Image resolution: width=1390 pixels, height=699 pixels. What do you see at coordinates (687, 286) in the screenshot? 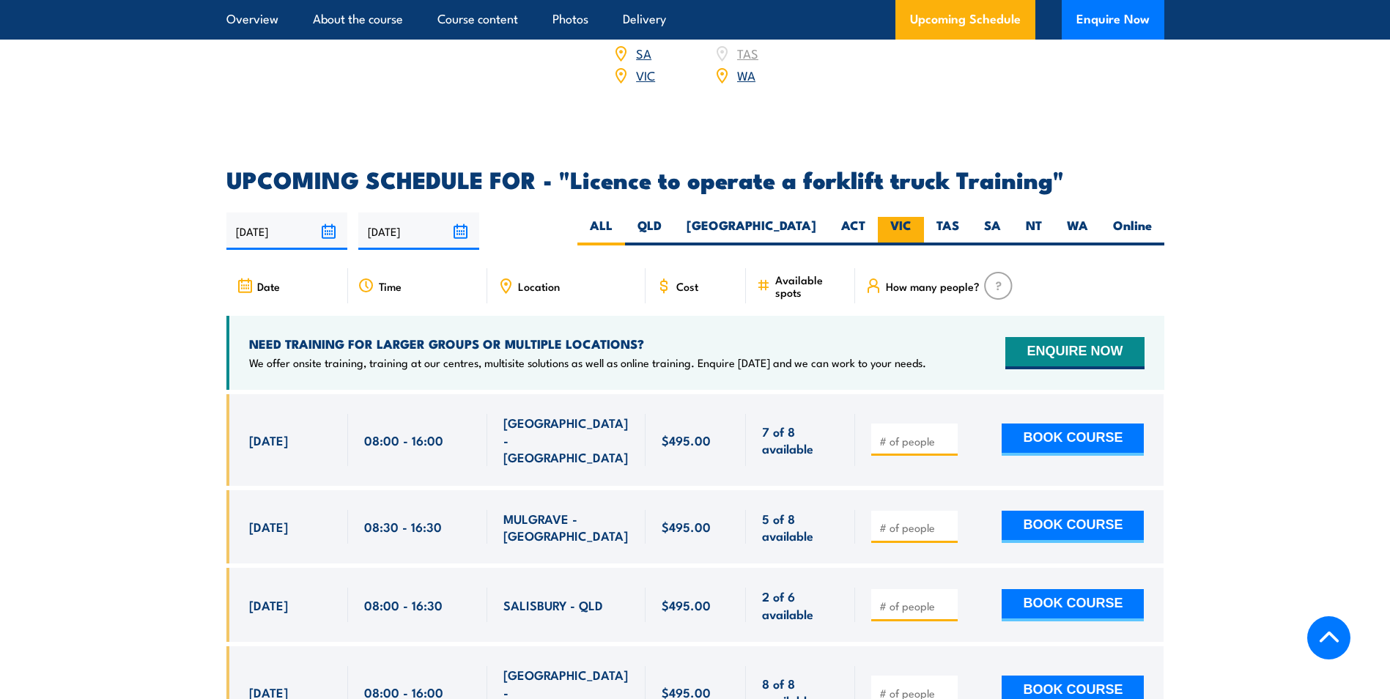
I see `span: Cost` at bounding box center [687, 286].